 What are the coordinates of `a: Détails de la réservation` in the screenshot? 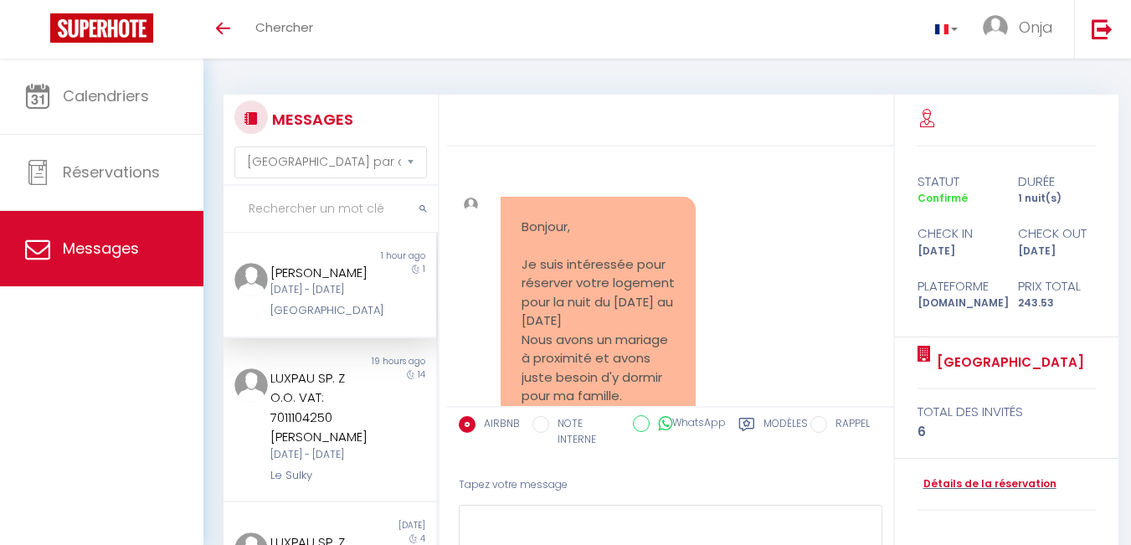 It's located at (987, 484).